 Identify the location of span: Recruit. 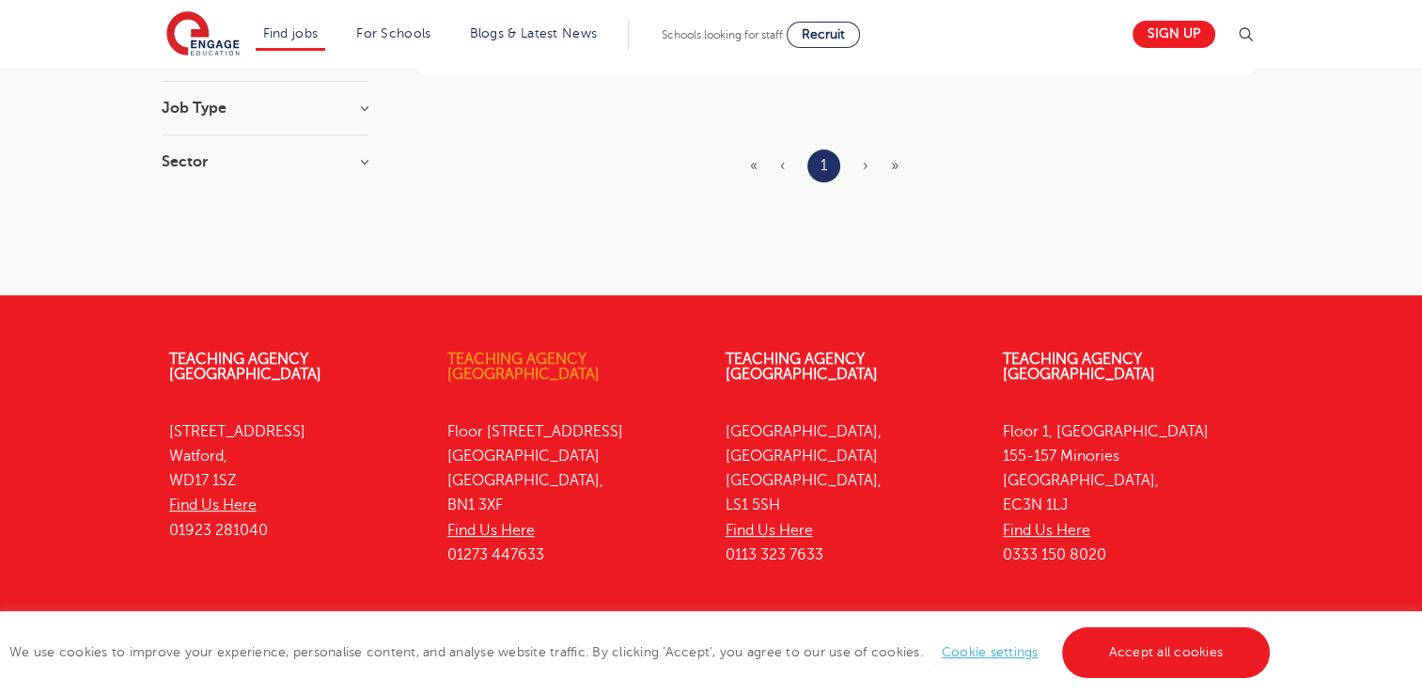
(823, 34).